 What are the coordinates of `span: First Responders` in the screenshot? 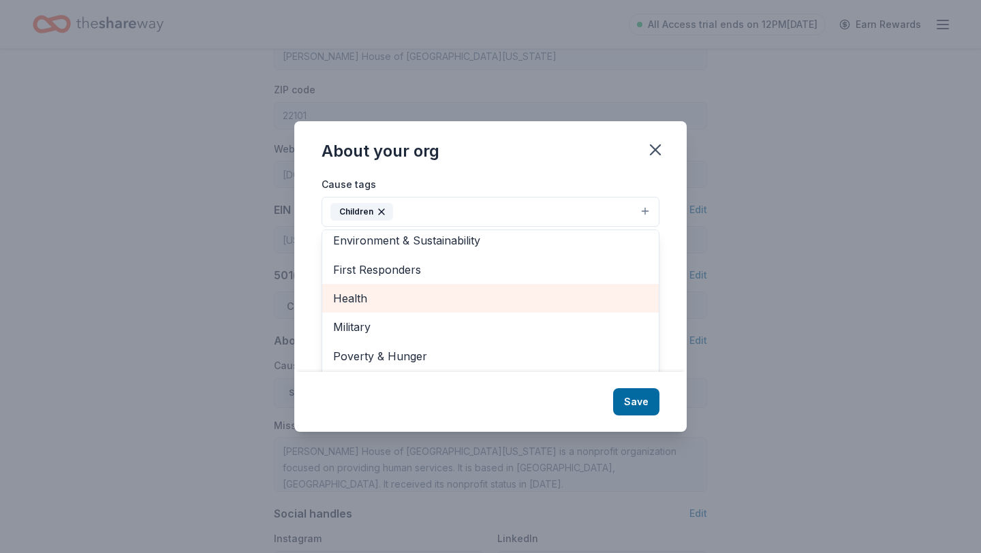 It's located at (491, 270).